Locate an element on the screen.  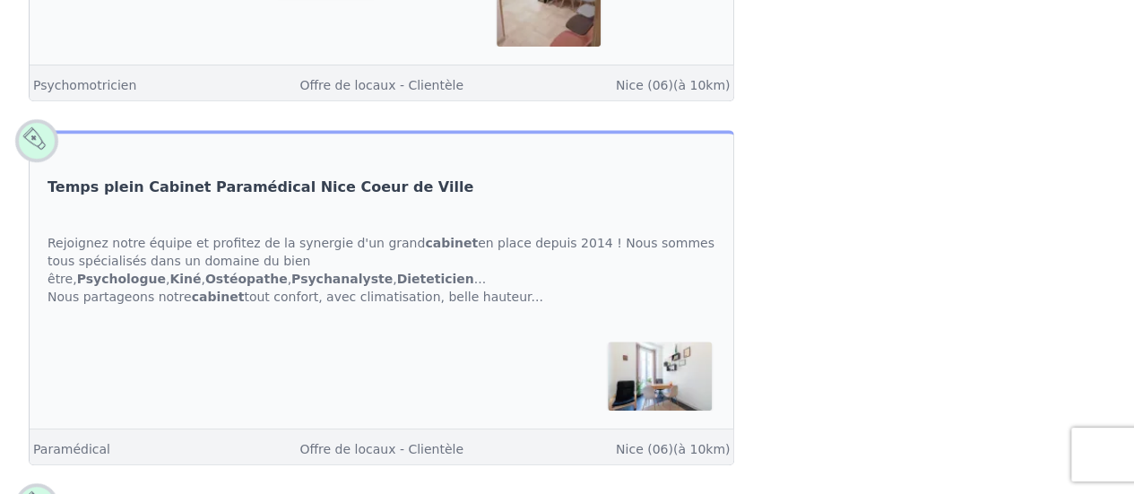
strong: Psychologue is located at coordinates (121, 279).